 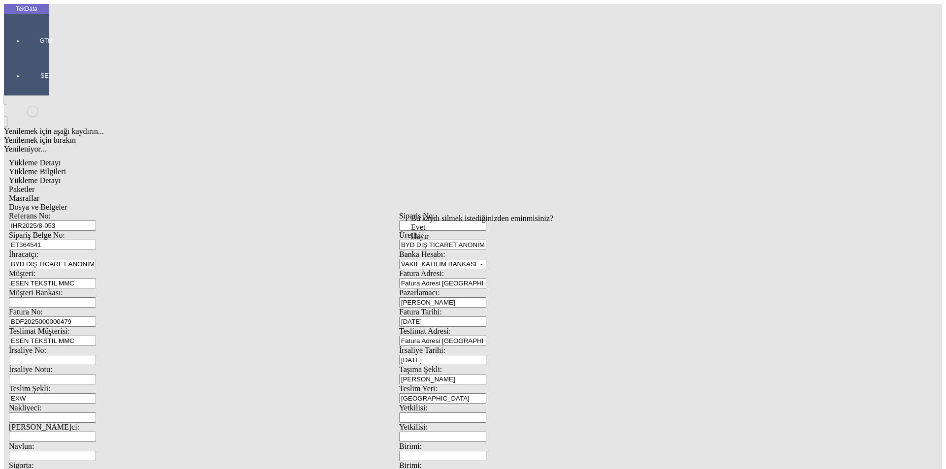 What do you see at coordinates (422, 254) in the screenshot?
I see `span: Banka Hesabı:` at bounding box center [422, 254].